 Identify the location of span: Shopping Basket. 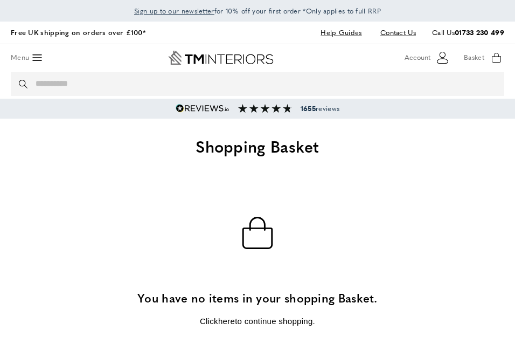
(257, 145).